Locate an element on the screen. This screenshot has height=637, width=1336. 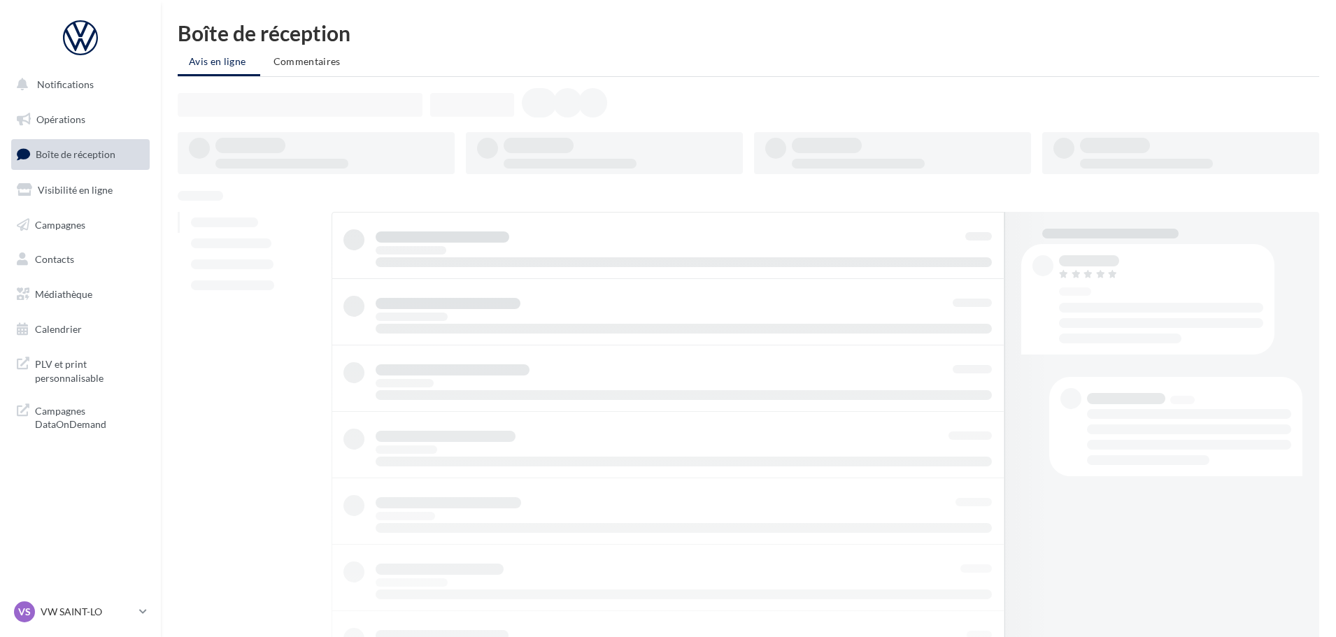
span: Campagnes DataOnDemand is located at coordinates (90, 416).